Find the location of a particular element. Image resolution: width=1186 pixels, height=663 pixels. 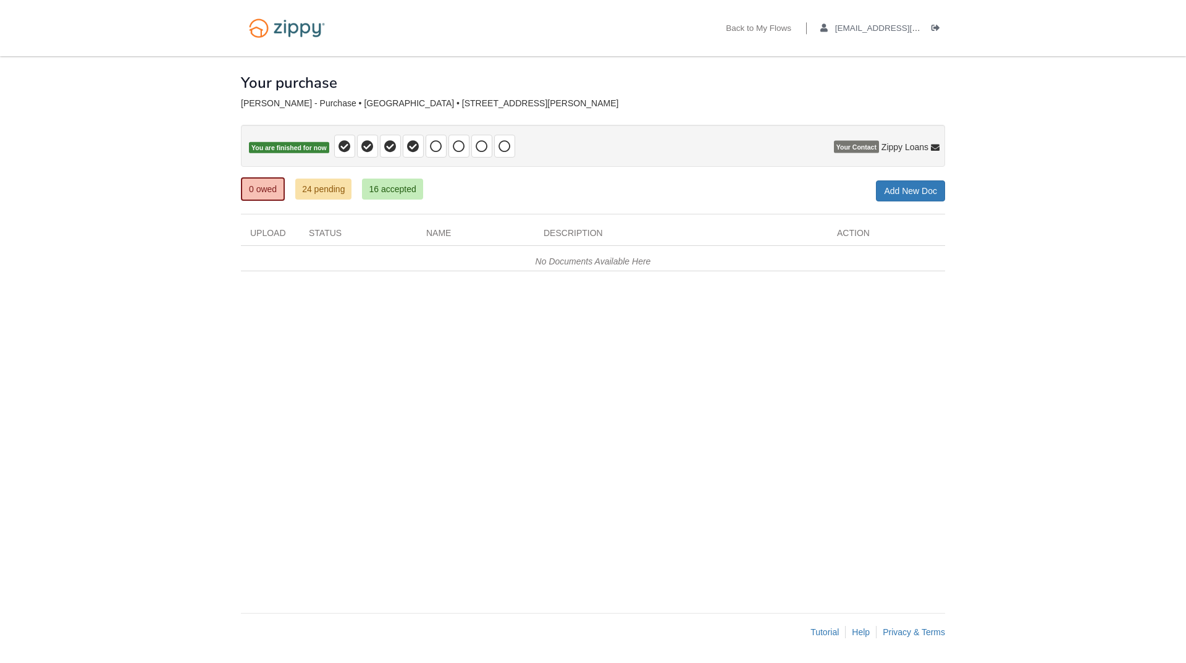

a: 16 accepted is located at coordinates (392, 189).